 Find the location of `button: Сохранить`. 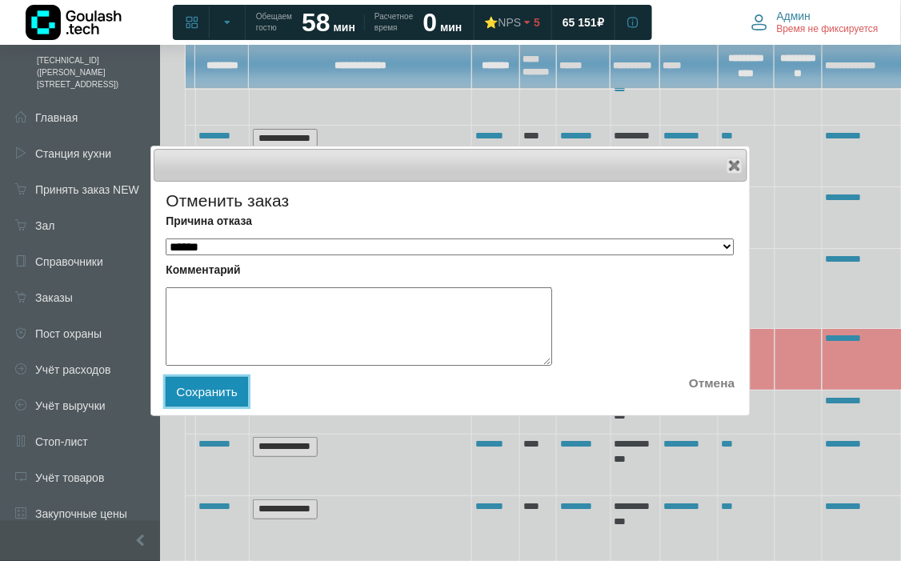

button: Сохранить is located at coordinates (206, 391).